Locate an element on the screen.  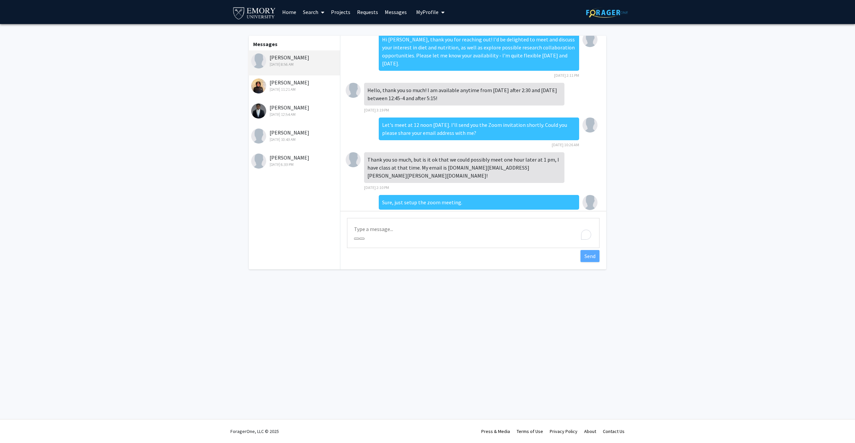
div: Thank you so much, but is it ok that we could possibly meet one hour later at 1 pm, I have class ... is located at coordinates (464, 168).